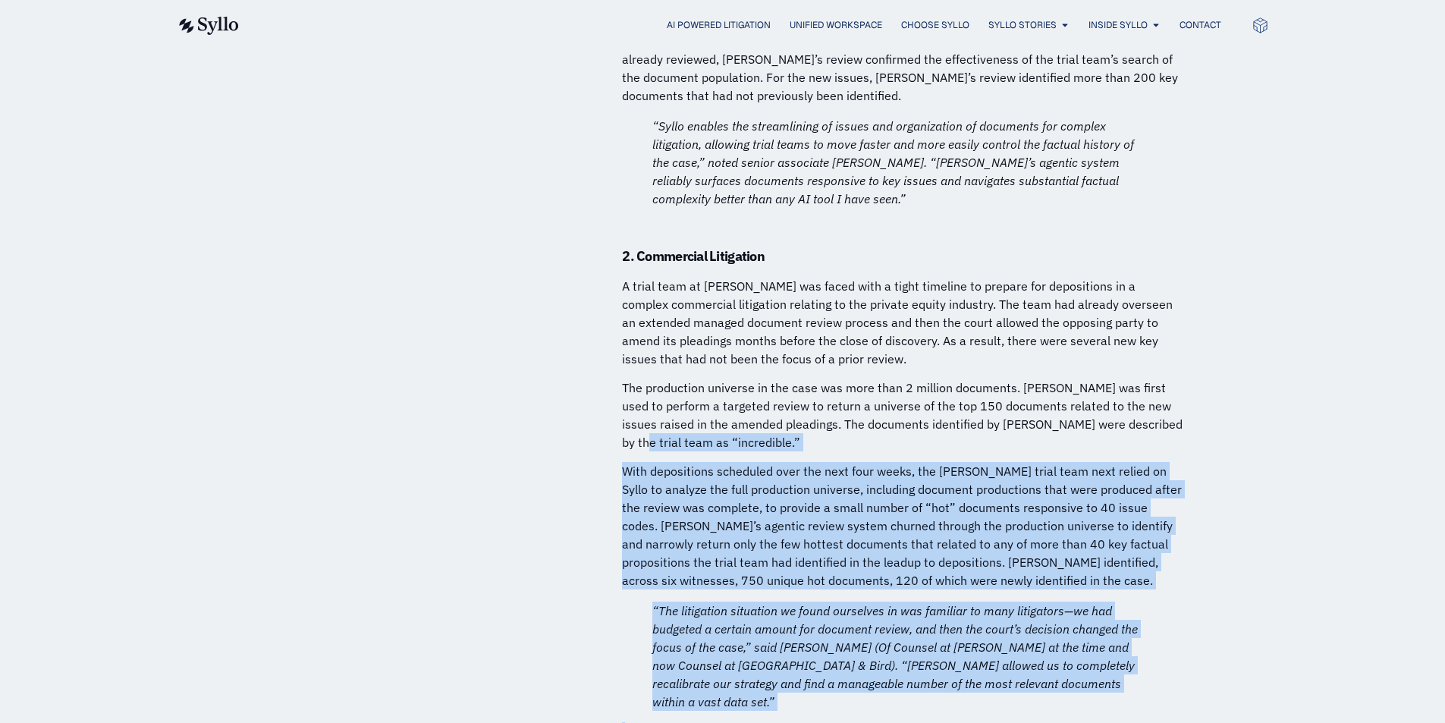  What do you see at coordinates (895, 656) in the screenshot?
I see `em: “The litigation situation we found ourselves in was familiar to many litigators—we had budgeted a...` at bounding box center [895, 656].